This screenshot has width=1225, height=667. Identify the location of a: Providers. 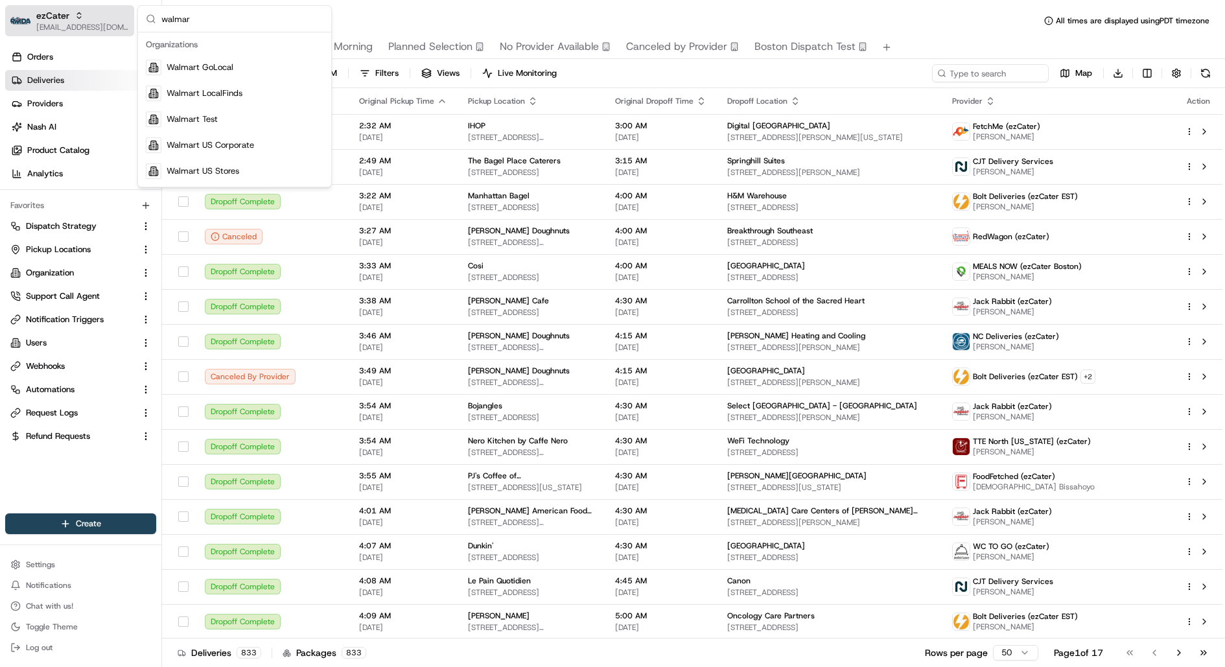
(83, 104).